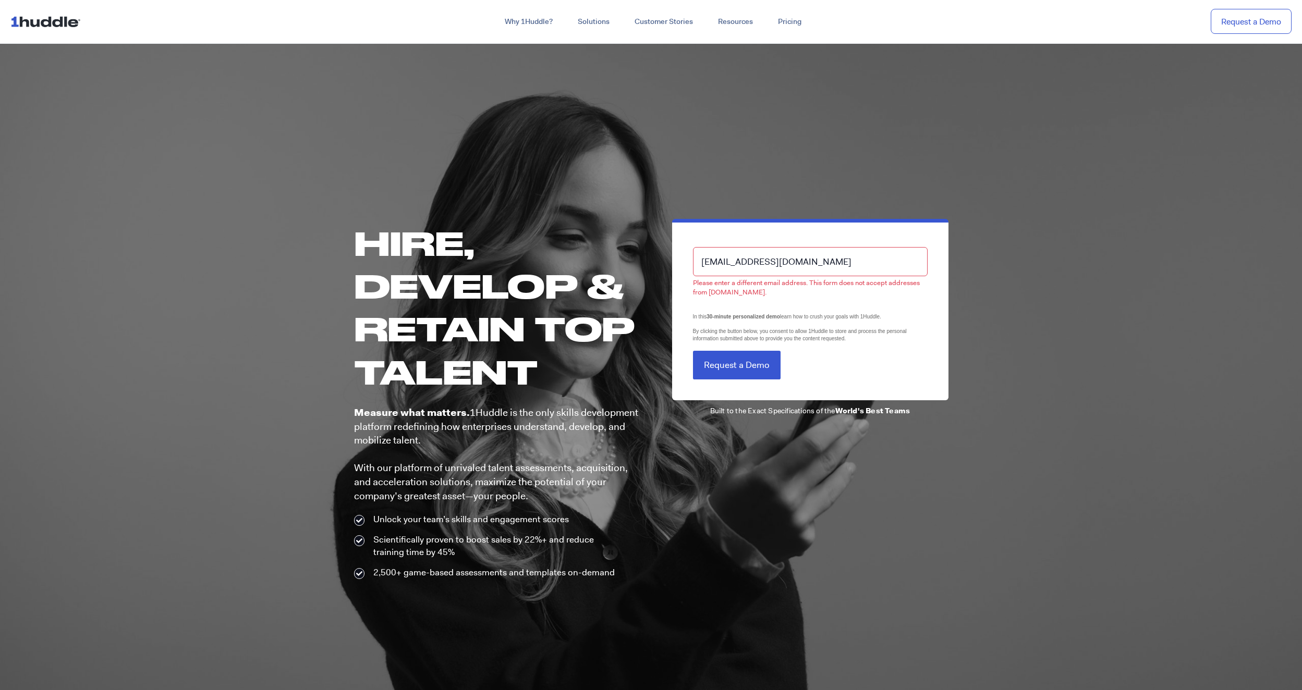 The width and height of the screenshot is (1302, 690). Describe the element at coordinates (498, 546) in the screenshot. I see `span: Scientifically proven to boost sales by 22%+ and reduce training time by 45%` at that location.